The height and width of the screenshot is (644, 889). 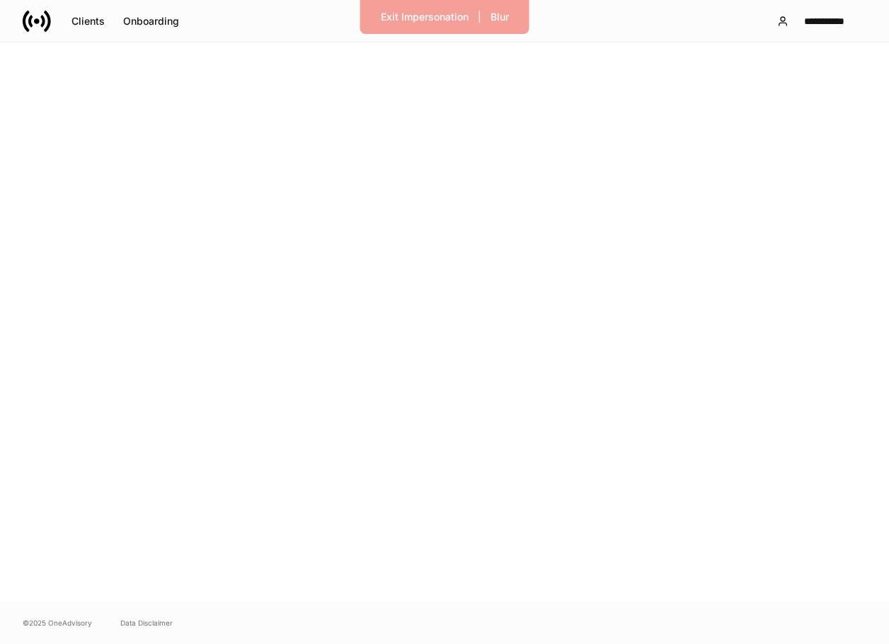 What do you see at coordinates (57, 623) in the screenshot?
I see `span: © 2025 OneAdvisory` at bounding box center [57, 623].